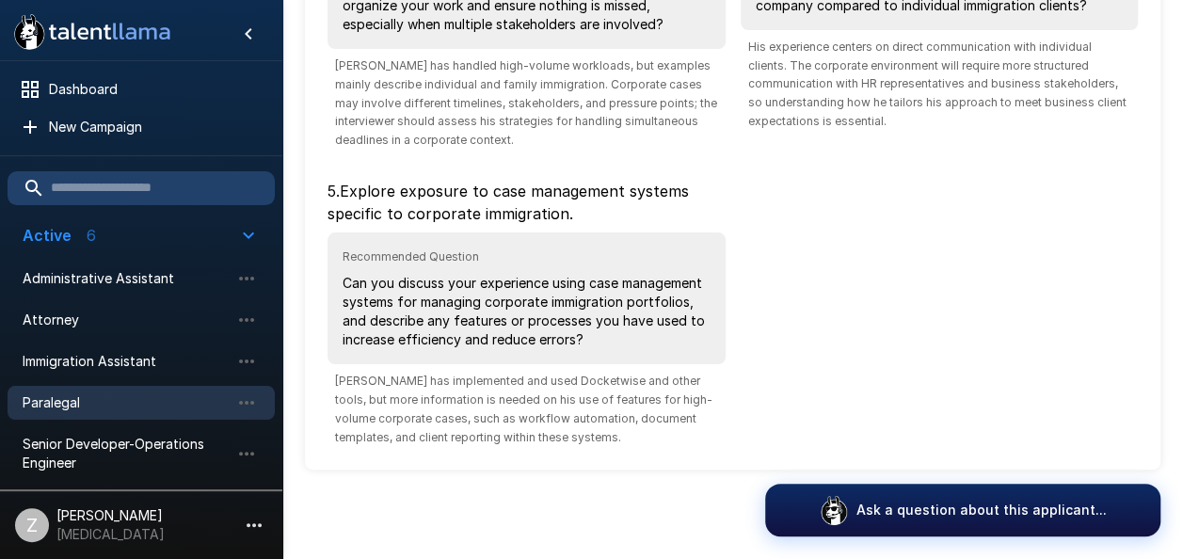  I want to click on p: Can you discuss your experience using case management systems for managing corporate immigration ..., so click(526, 311).